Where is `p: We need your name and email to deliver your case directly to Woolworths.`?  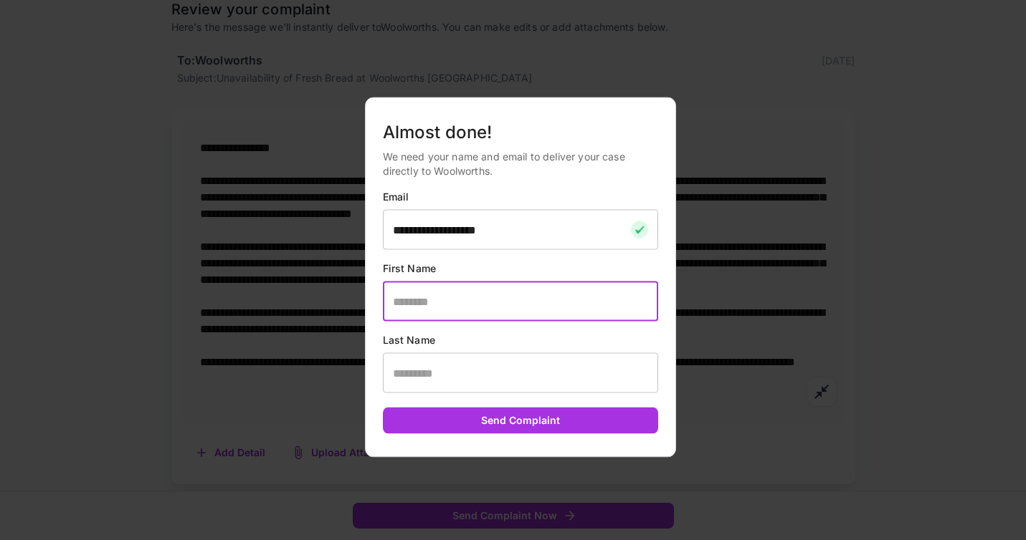
p: We need your name and email to deliver your case directly to Woolworths. is located at coordinates (520, 164).